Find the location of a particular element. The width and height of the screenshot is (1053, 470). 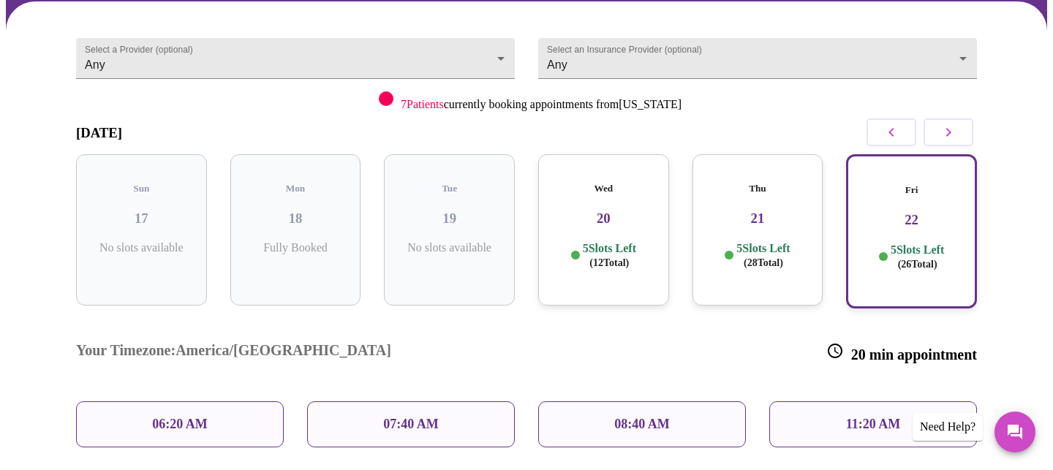

h3: 17 is located at coordinates (141, 219).